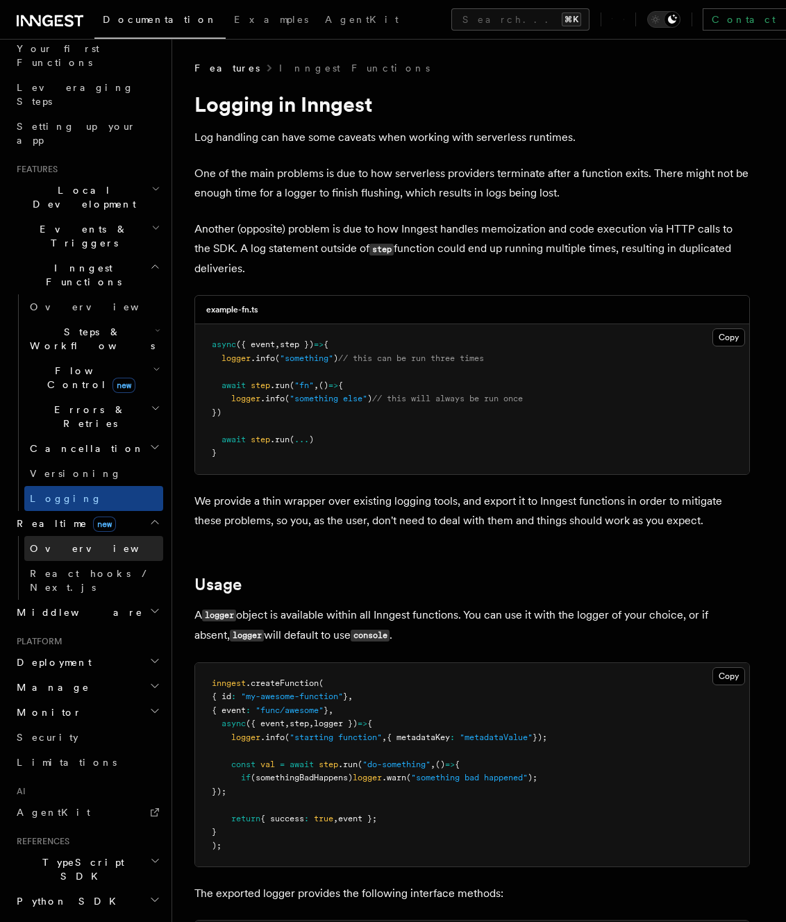 Image resolution: width=786 pixels, height=922 pixels. I want to click on span: .run, so click(280, 440).